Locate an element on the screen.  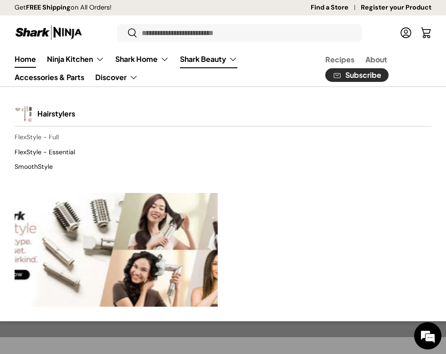
a: Subscribe is located at coordinates (357, 75).